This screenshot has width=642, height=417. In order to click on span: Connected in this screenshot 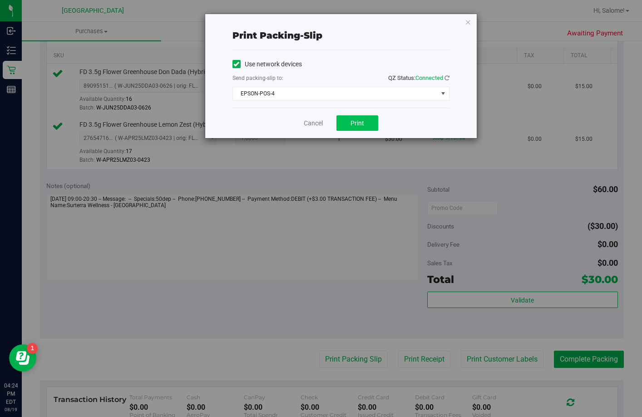, I will do `click(429, 78)`.